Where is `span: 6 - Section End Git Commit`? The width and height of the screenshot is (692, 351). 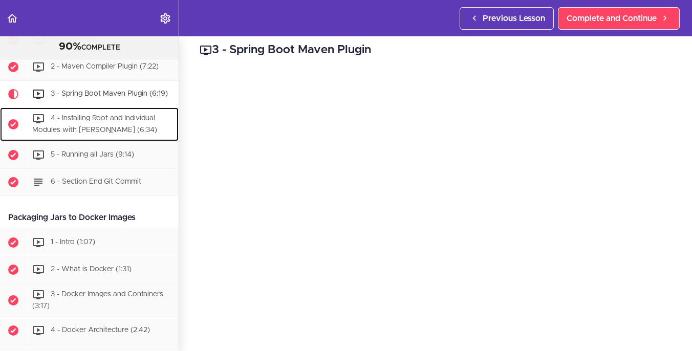 span: 6 - Section End Git Commit is located at coordinates (96, 182).